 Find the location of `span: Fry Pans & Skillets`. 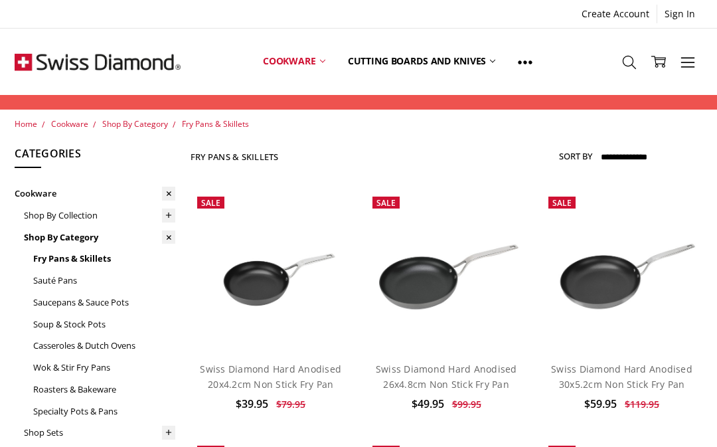

span: Fry Pans & Skillets is located at coordinates (215, 123).